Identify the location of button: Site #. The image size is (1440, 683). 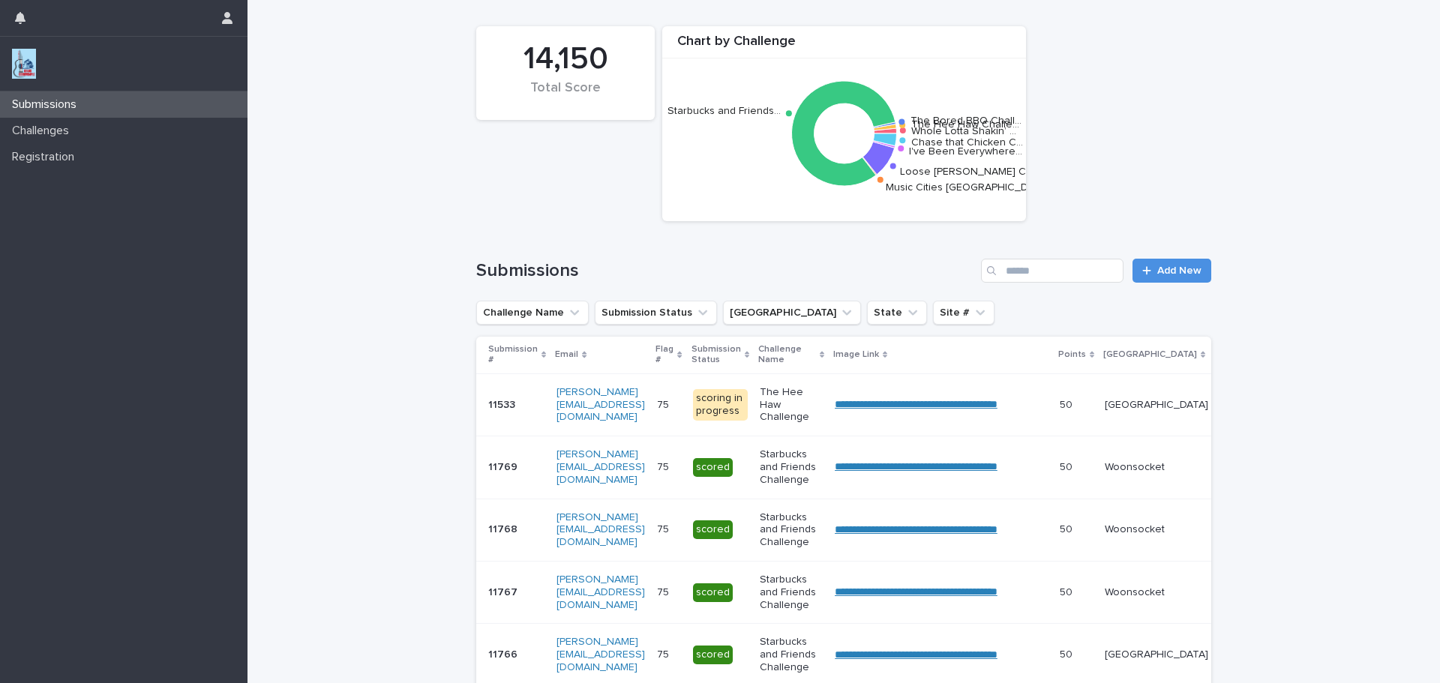
(964, 313).